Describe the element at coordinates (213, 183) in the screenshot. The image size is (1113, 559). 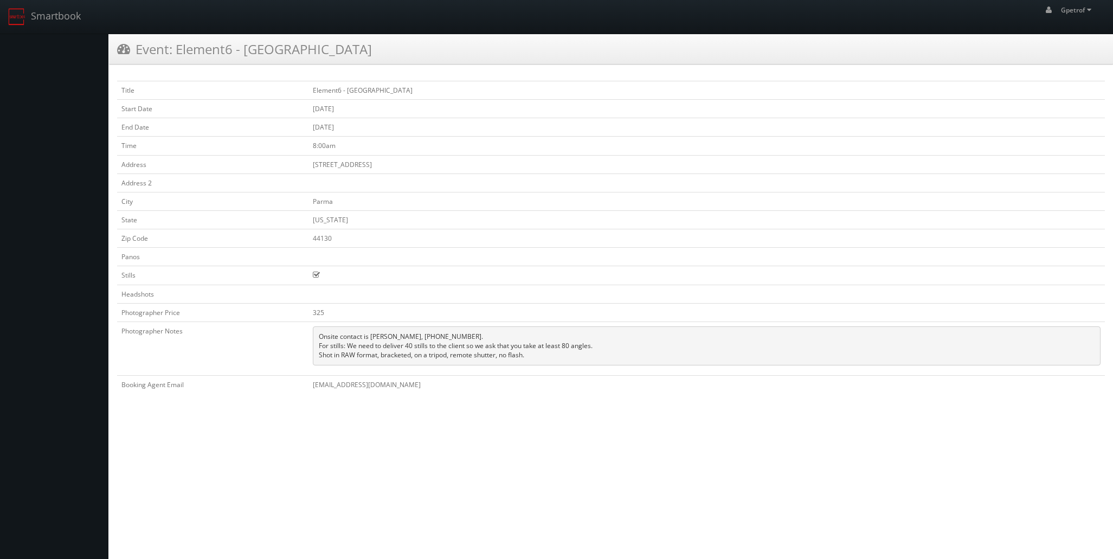
I see `td: Address 2` at that location.